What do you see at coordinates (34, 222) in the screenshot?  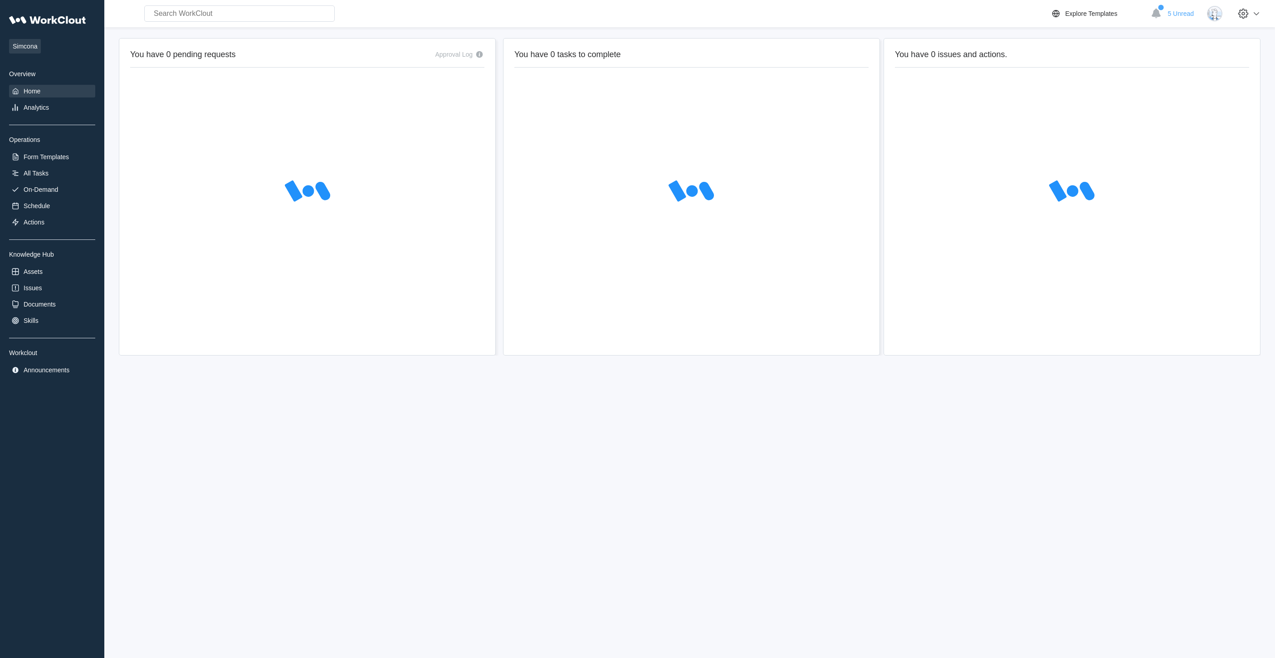 I see `div: Actions` at bounding box center [34, 222].